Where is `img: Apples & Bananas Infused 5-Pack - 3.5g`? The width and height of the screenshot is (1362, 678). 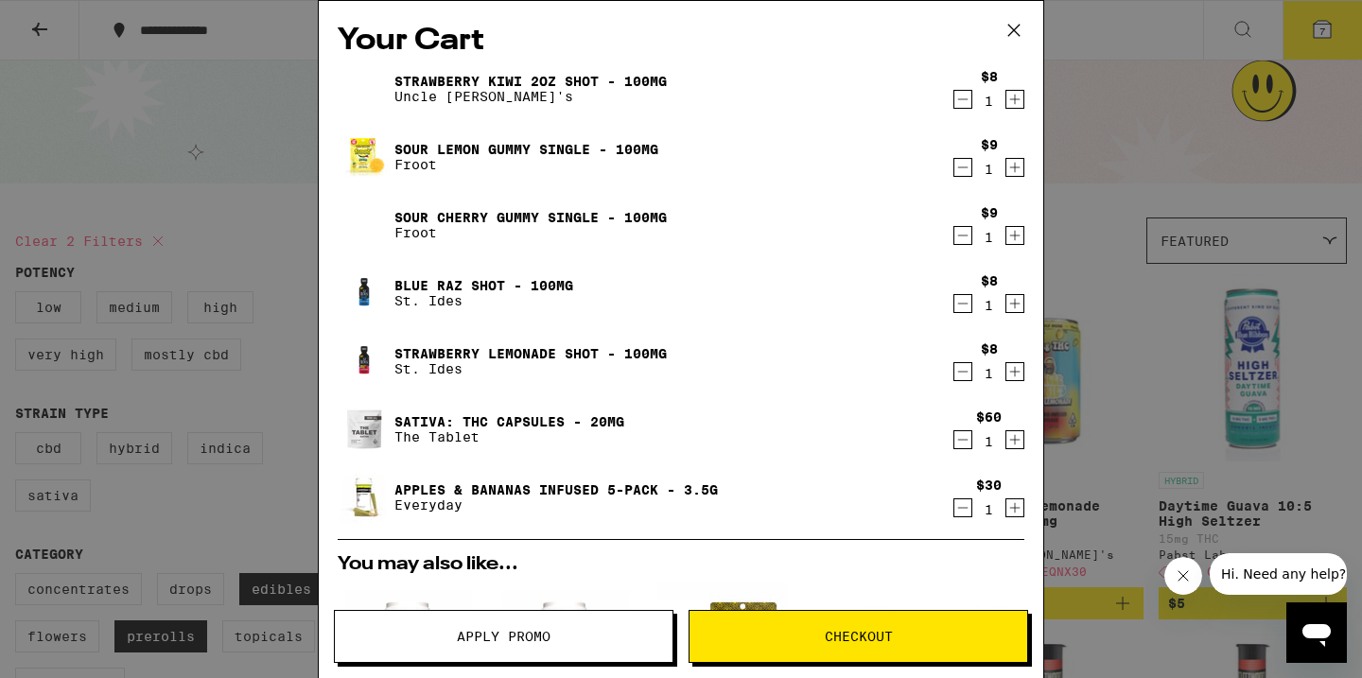
img: Apples & Bananas Infused 5-Pack - 3.5g is located at coordinates (364, 497).